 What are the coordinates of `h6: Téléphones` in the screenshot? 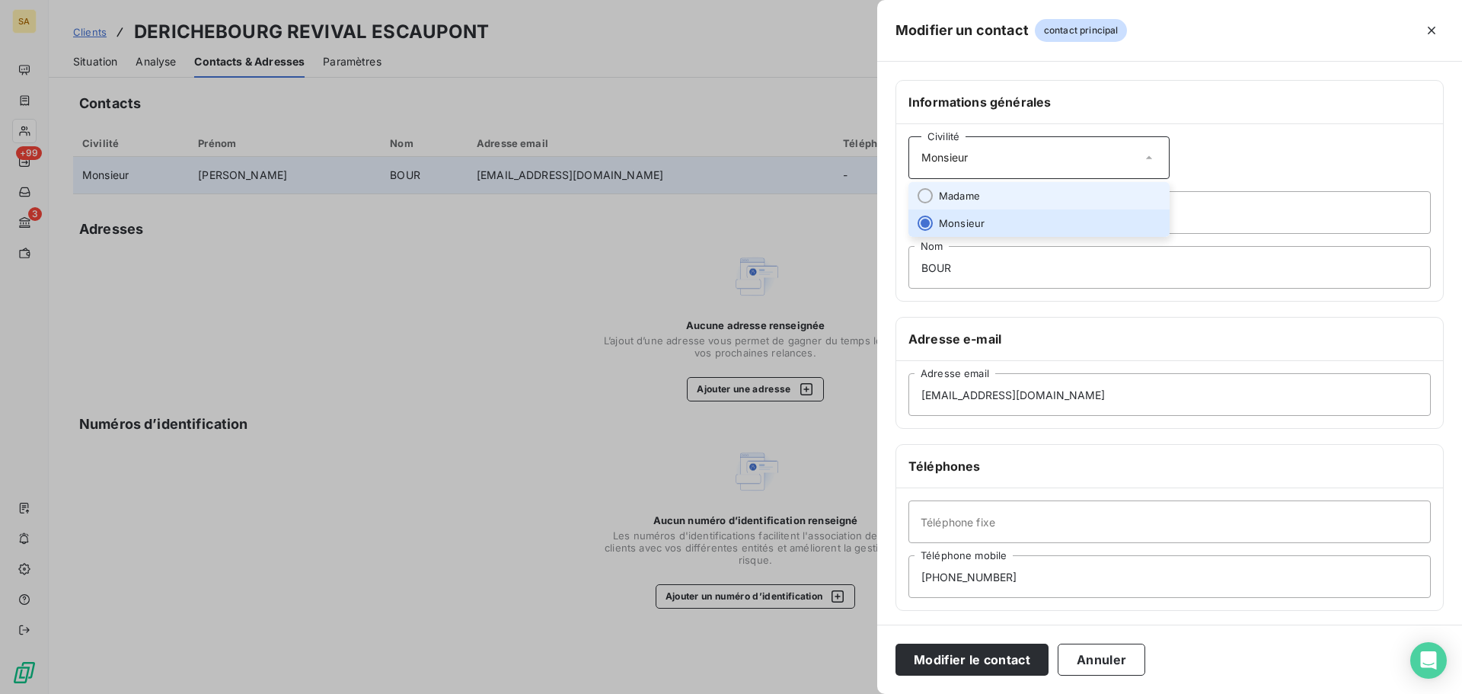 It's located at (1170, 466).